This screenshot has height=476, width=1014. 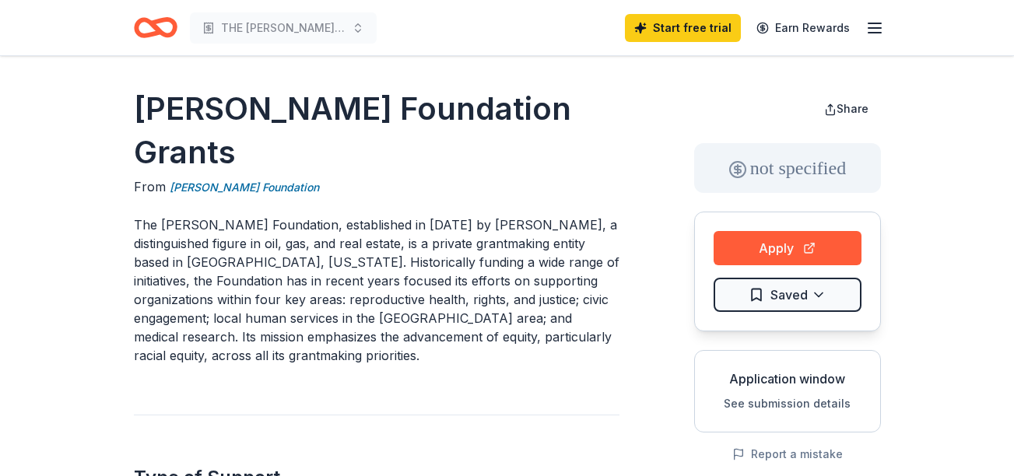 I want to click on button: Report a mistake, so click(x=788, y=455).